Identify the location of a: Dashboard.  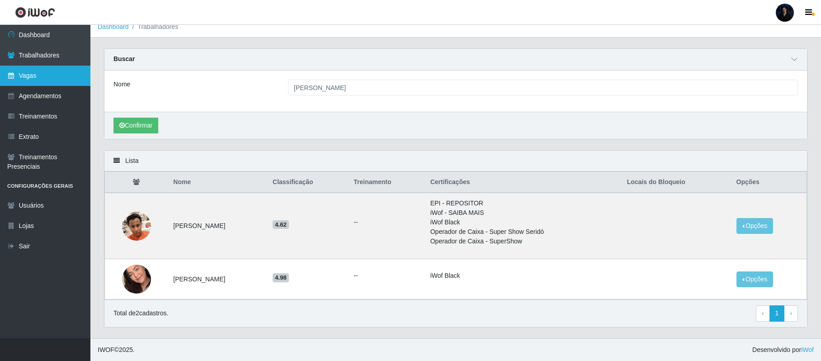
(113, 27).